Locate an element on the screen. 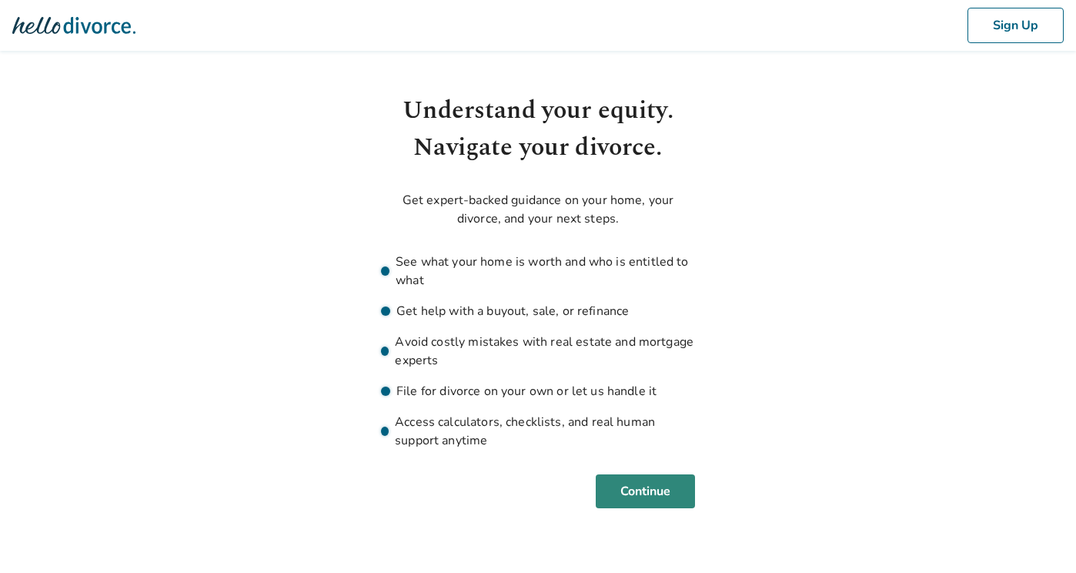 This screenshot has height=573, width=1076. p: Get expert-backed guidance on your home, your divorce, and your next steps. is located at coordinates (538, 209).